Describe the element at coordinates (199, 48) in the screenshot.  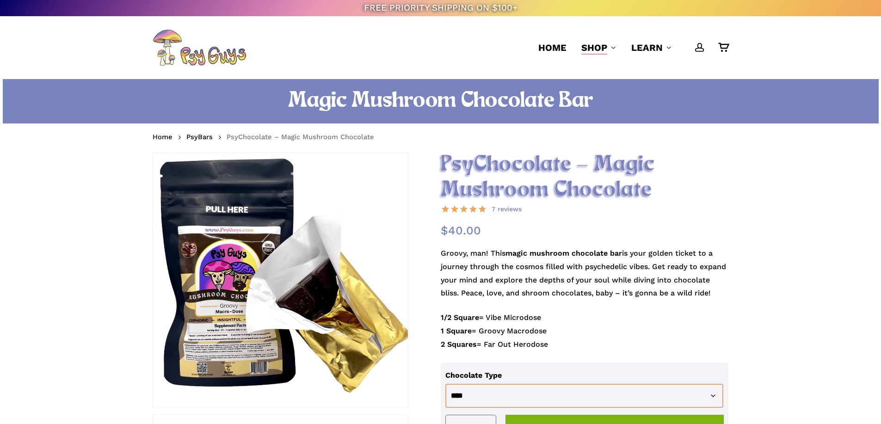
I see `img: PsyGuys` at that location.